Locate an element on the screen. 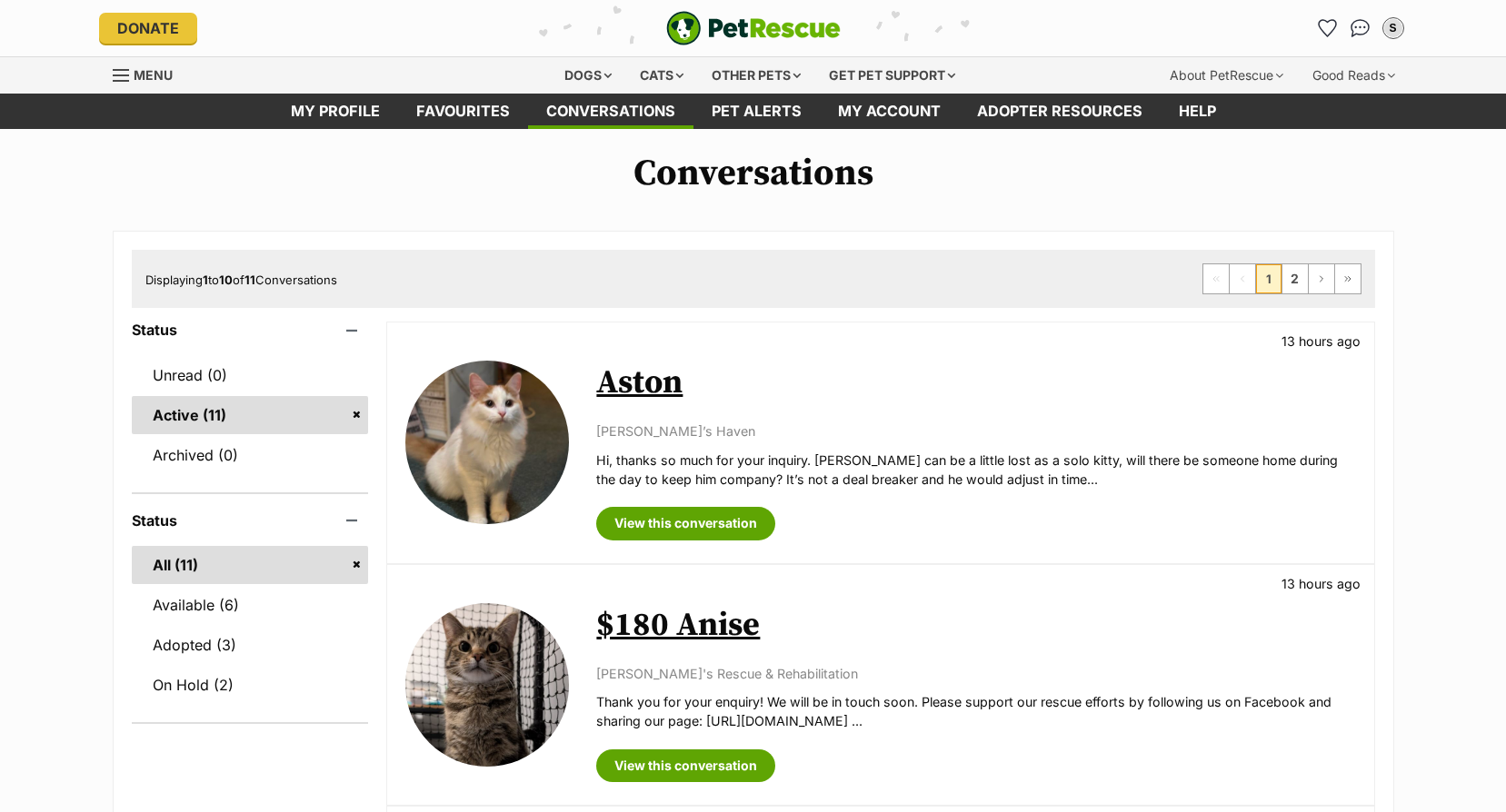 Image resolution: width=1506 pixels, height=812 pixels. a: My profile is located at coordinates (335, 110).